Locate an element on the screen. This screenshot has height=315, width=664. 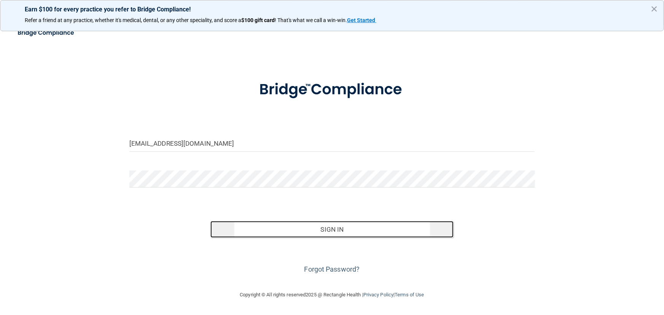
a: Terms of Use is located at coordinates (409, 295).